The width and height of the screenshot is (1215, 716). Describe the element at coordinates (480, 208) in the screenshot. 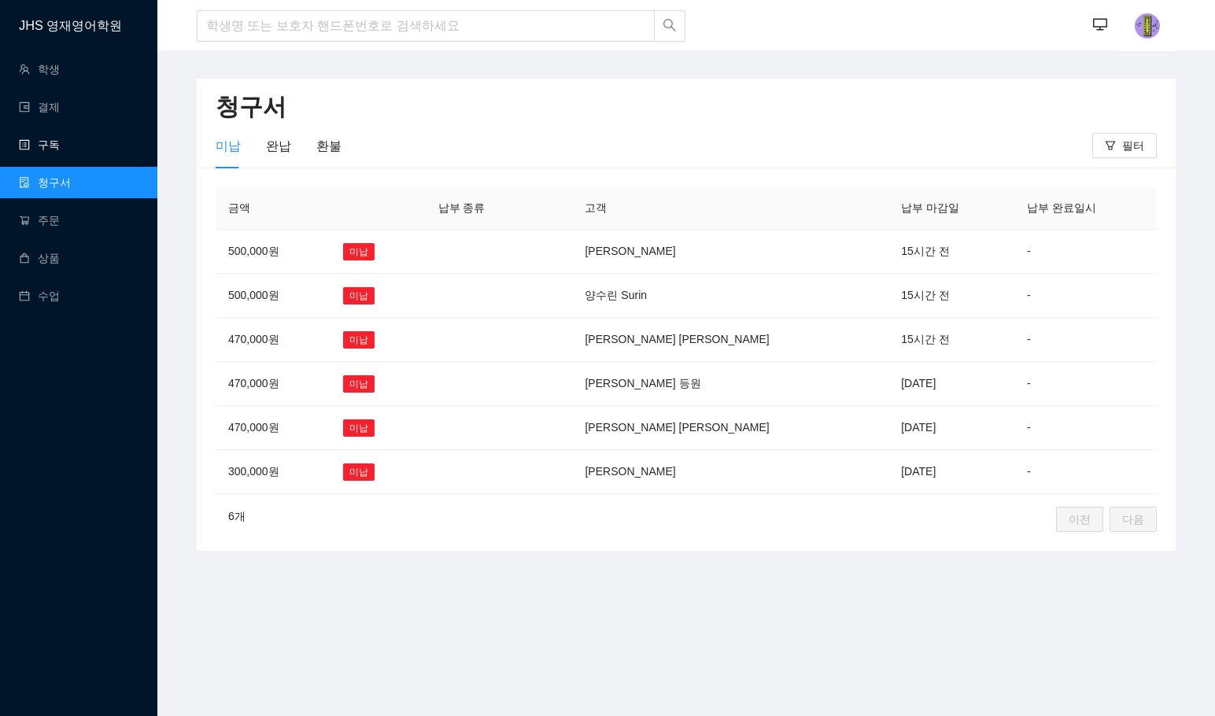

I see `th: 납부 종류` at that location.